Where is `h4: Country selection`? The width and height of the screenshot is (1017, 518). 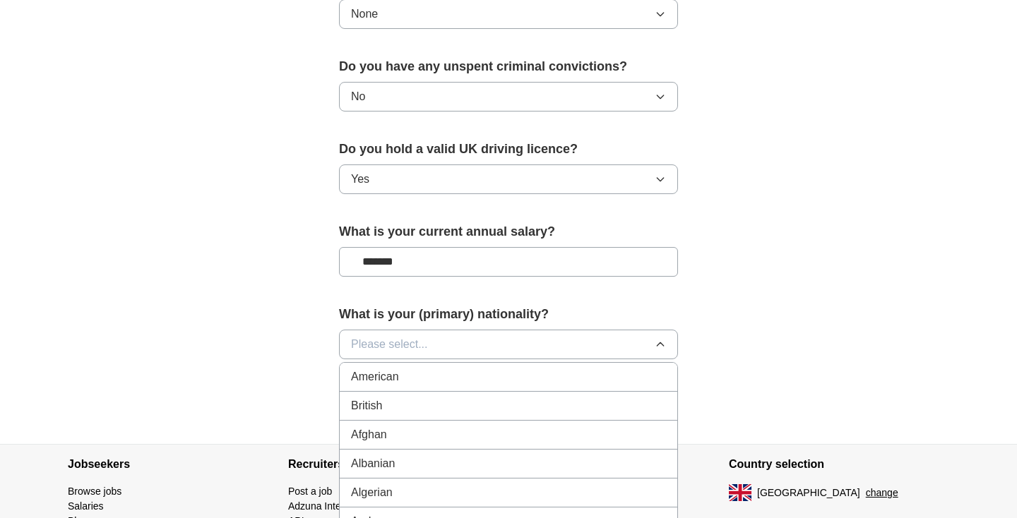 h4: Country selection is located at coordinates (839, 465).